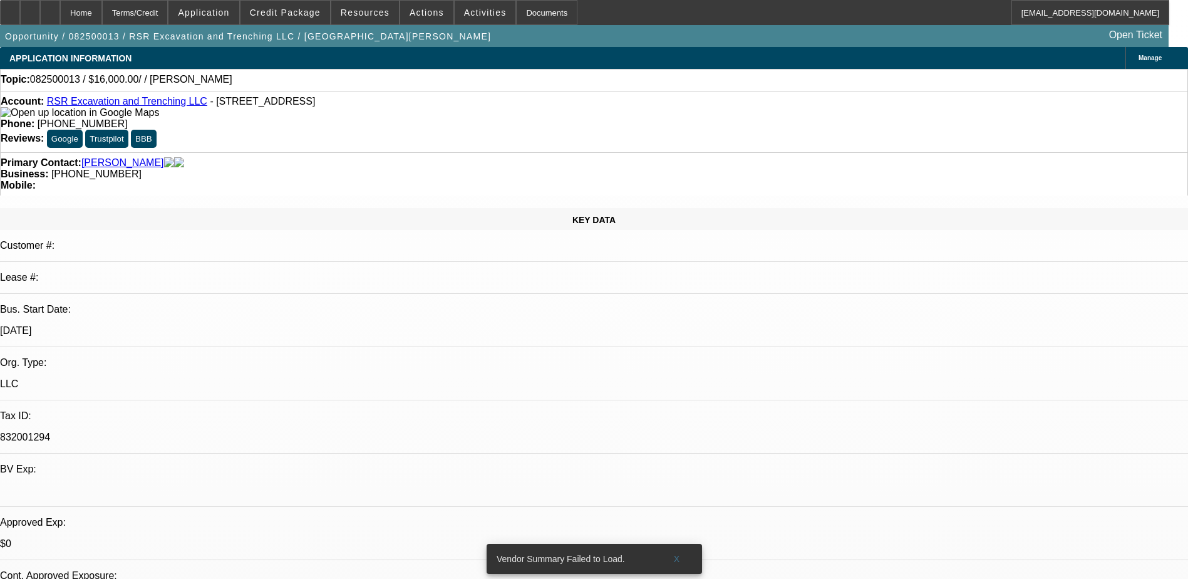 Image resolution: width=1188 pixels, height=579 pixels. Describe the element at coordinates (22, 101) in the screenshot. I see `strong: Account:` at that location.